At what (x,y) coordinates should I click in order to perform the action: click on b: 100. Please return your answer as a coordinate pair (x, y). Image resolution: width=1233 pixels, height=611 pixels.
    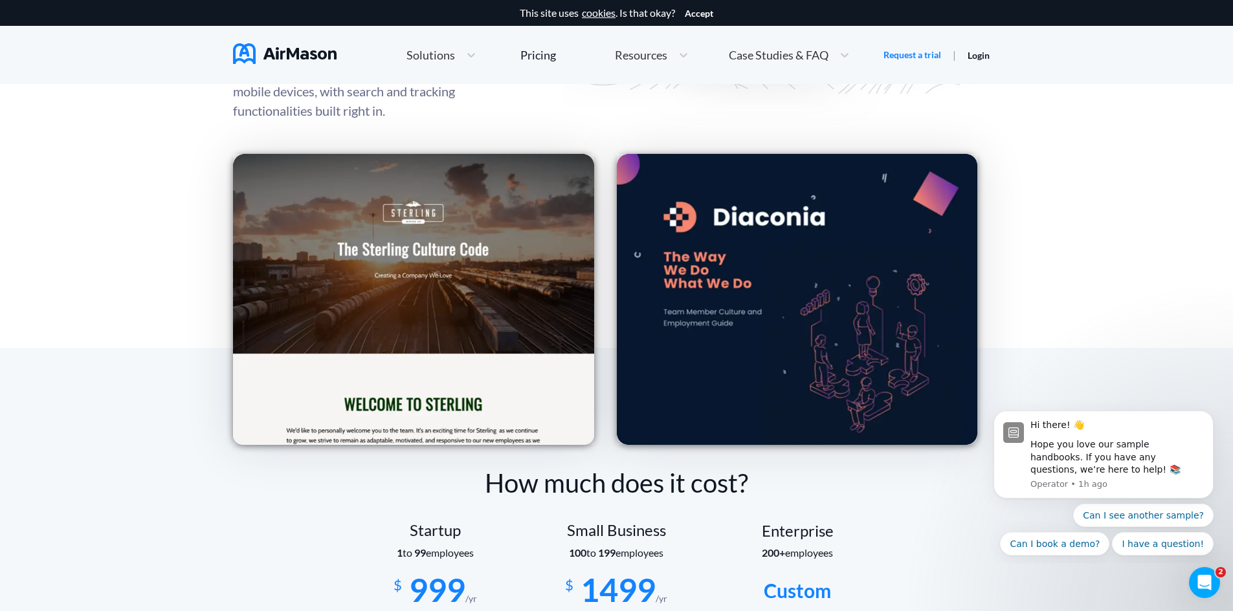
    Looking at the image, I should click on (577, 553).